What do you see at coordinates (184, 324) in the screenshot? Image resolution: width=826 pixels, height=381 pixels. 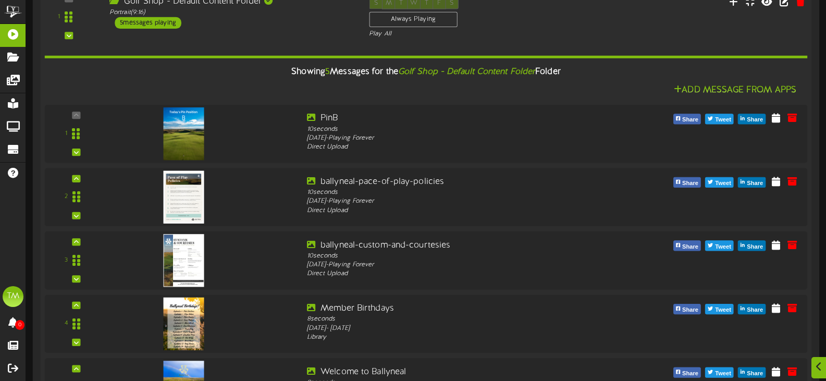 I see `img: 1029ab95-7f4c-485a-9ba8-1ac96e3ab984september.png` at bounding box center [184, 324].